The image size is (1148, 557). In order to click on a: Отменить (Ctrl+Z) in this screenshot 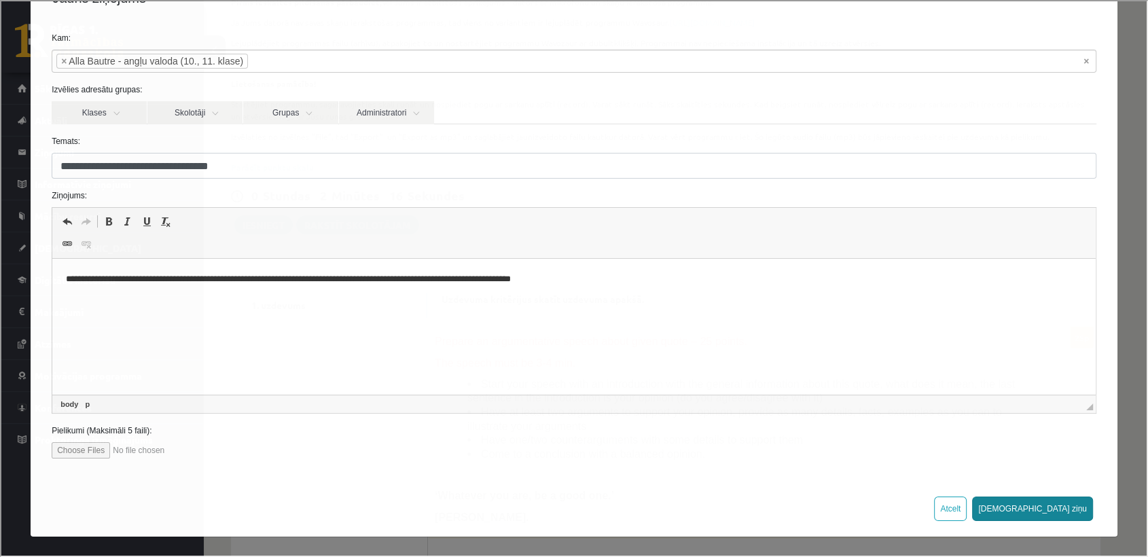, I will do `click(66, 220)`.